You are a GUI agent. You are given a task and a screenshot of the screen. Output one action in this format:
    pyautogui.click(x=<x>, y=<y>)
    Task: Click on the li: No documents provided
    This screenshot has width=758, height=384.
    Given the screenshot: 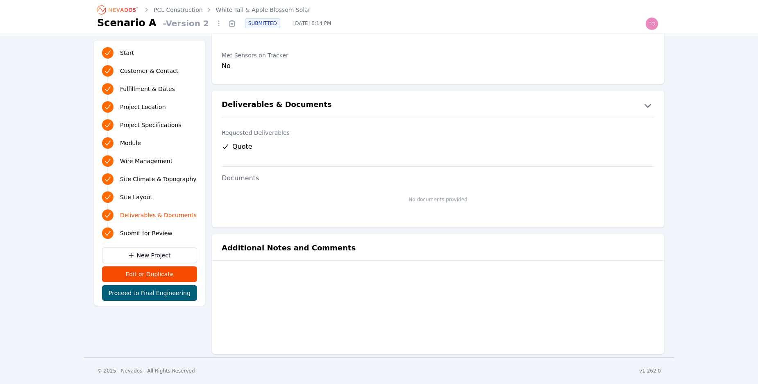 What is the action you would take?
    pyautogui.click(x=438, y=199)
    